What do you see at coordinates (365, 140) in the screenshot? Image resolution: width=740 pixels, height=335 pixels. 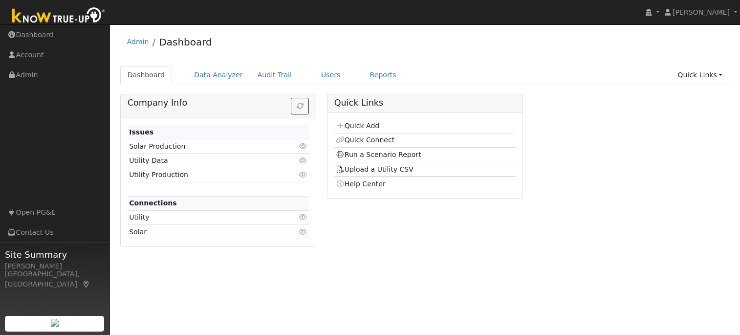 I see `a: Quick Connect` at bounding box center [365, 140].